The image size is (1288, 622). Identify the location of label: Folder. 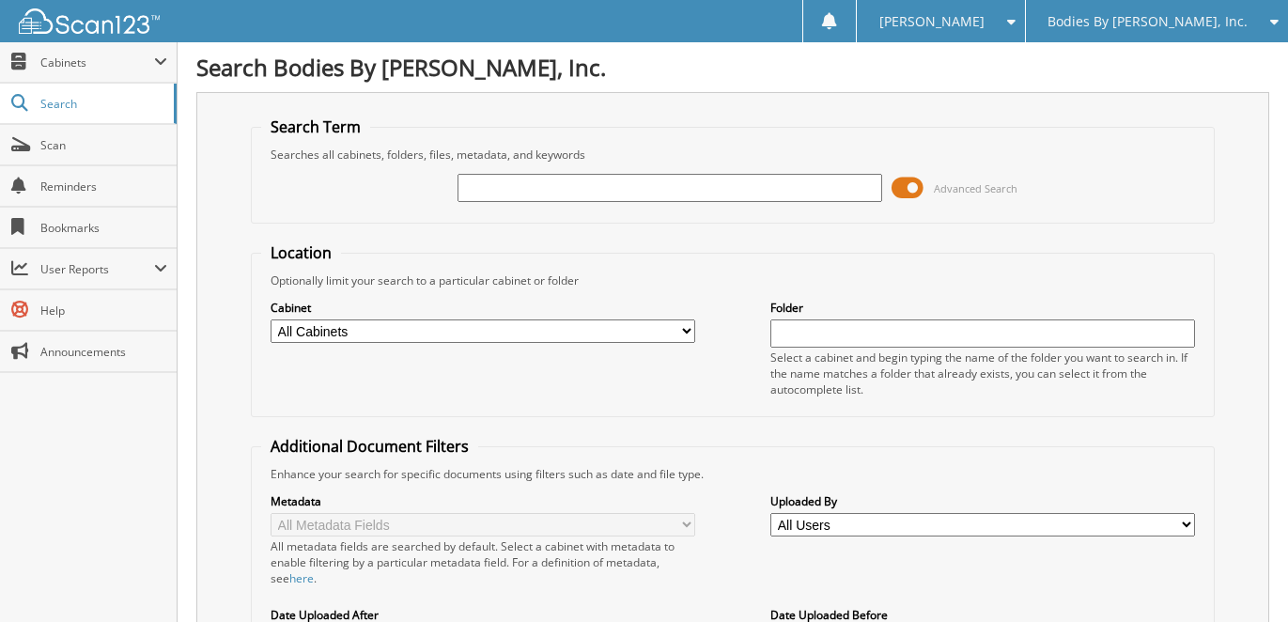
(983, 307).